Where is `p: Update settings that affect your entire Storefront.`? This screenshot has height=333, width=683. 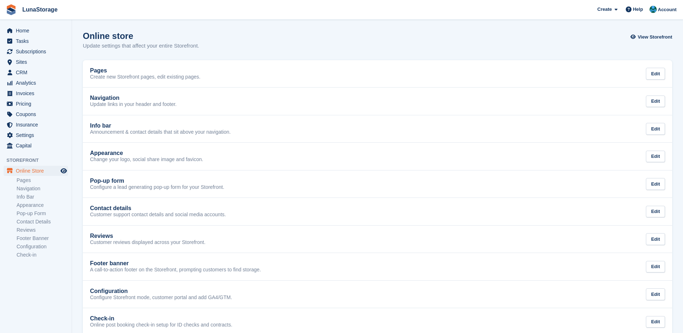
p: Update settings that affect your entire Storefront. is located at coordinates (141, 46).